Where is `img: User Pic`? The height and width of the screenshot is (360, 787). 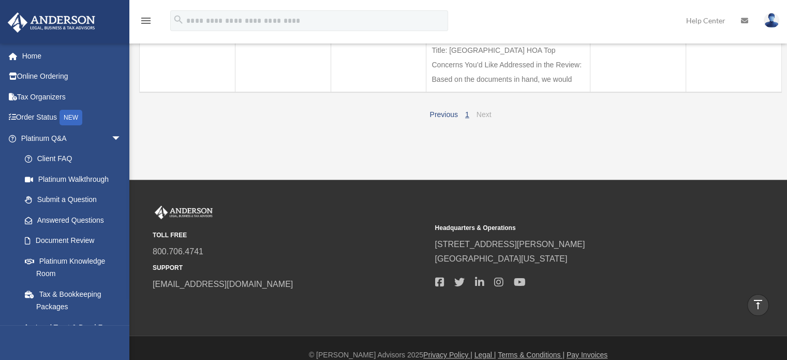 img: User Pic is located at coordinates (771, 20).